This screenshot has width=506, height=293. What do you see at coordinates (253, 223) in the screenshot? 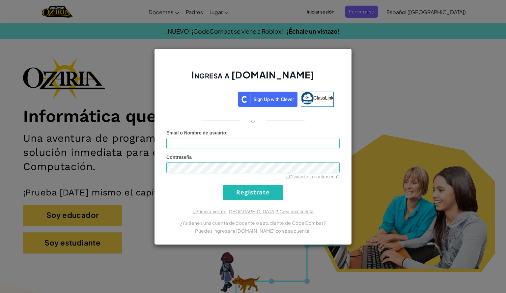
I see `p: ¿Ya tienes una cuenta de docente o estudiante de CodeCombat?` at bounding box center [253, 223].